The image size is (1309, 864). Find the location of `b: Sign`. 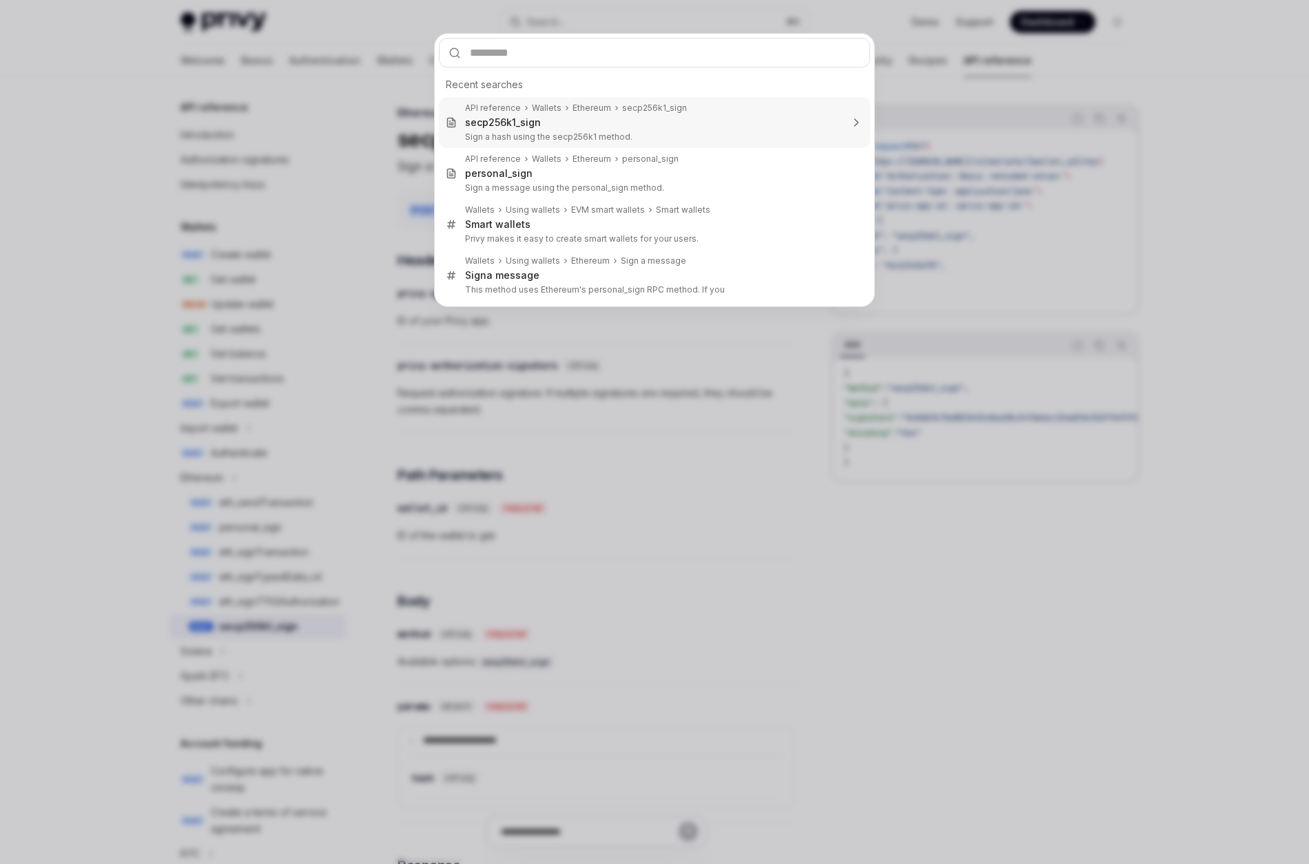

b: Sign is located at coordinates (475, 275).